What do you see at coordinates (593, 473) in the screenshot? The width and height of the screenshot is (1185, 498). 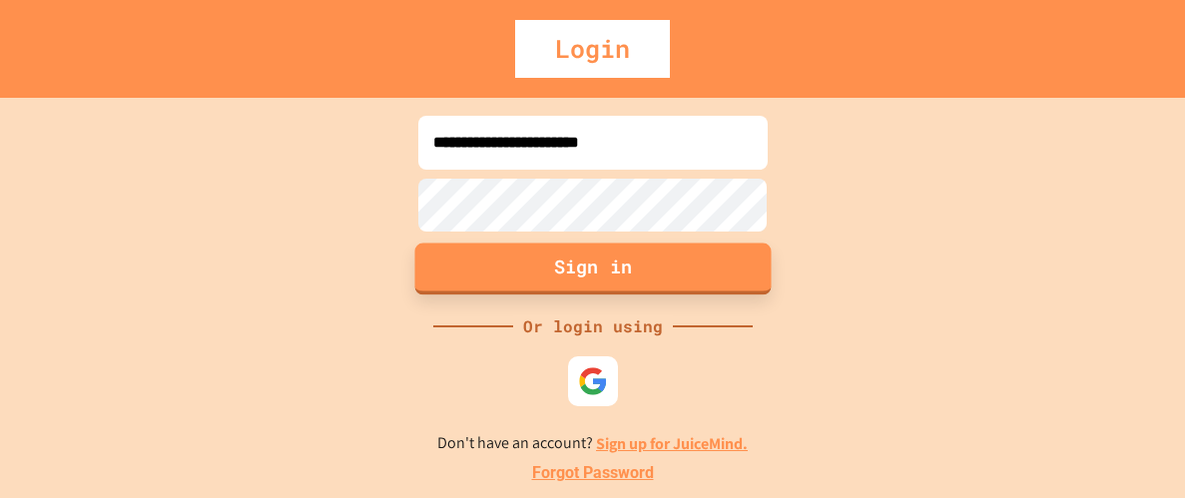 I see `a: Forgot Password` at bounding box center [593, 473].